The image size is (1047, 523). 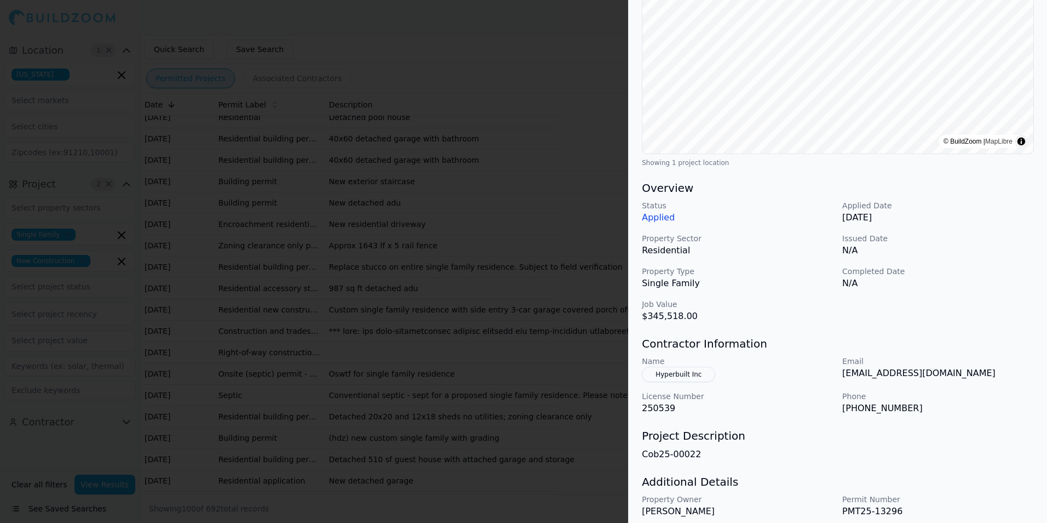 I want to click on p: Property Type, so click(x=738, y=271).